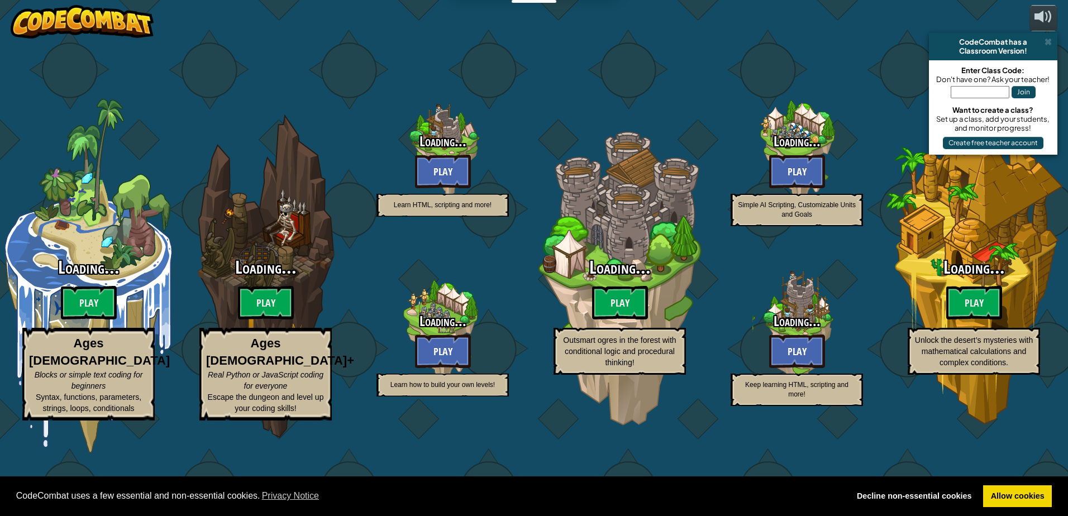  Describe the element at coordinates (993, 51) in the screenshot. I see `div: Classroom Version!` at that location.